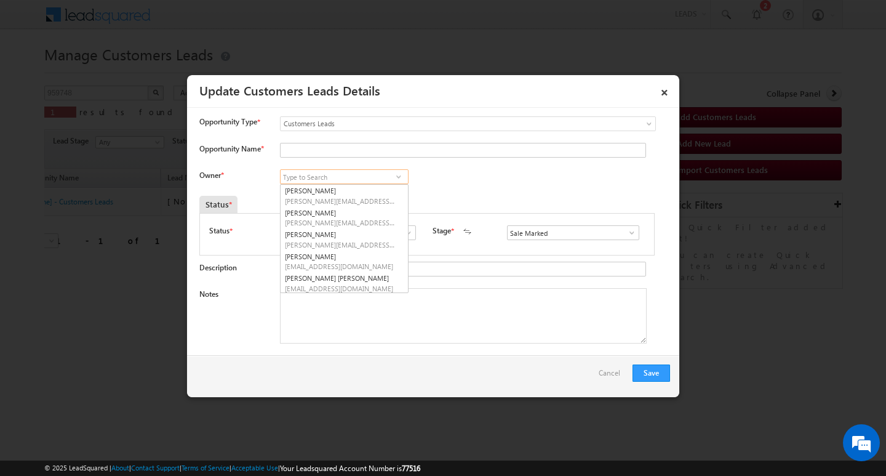  I want to click on a: Customers Leads, so click(468, 124).